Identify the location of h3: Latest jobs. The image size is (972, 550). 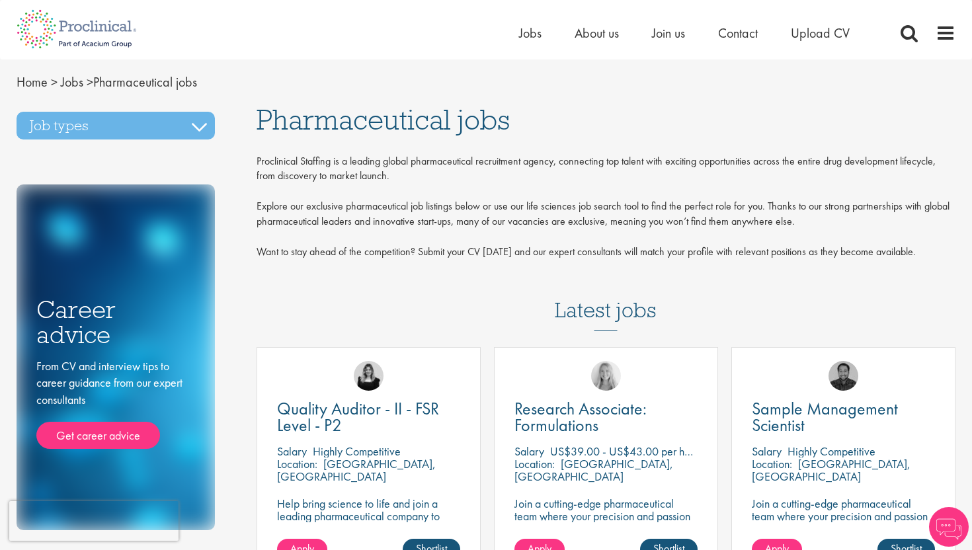
(606, 298).